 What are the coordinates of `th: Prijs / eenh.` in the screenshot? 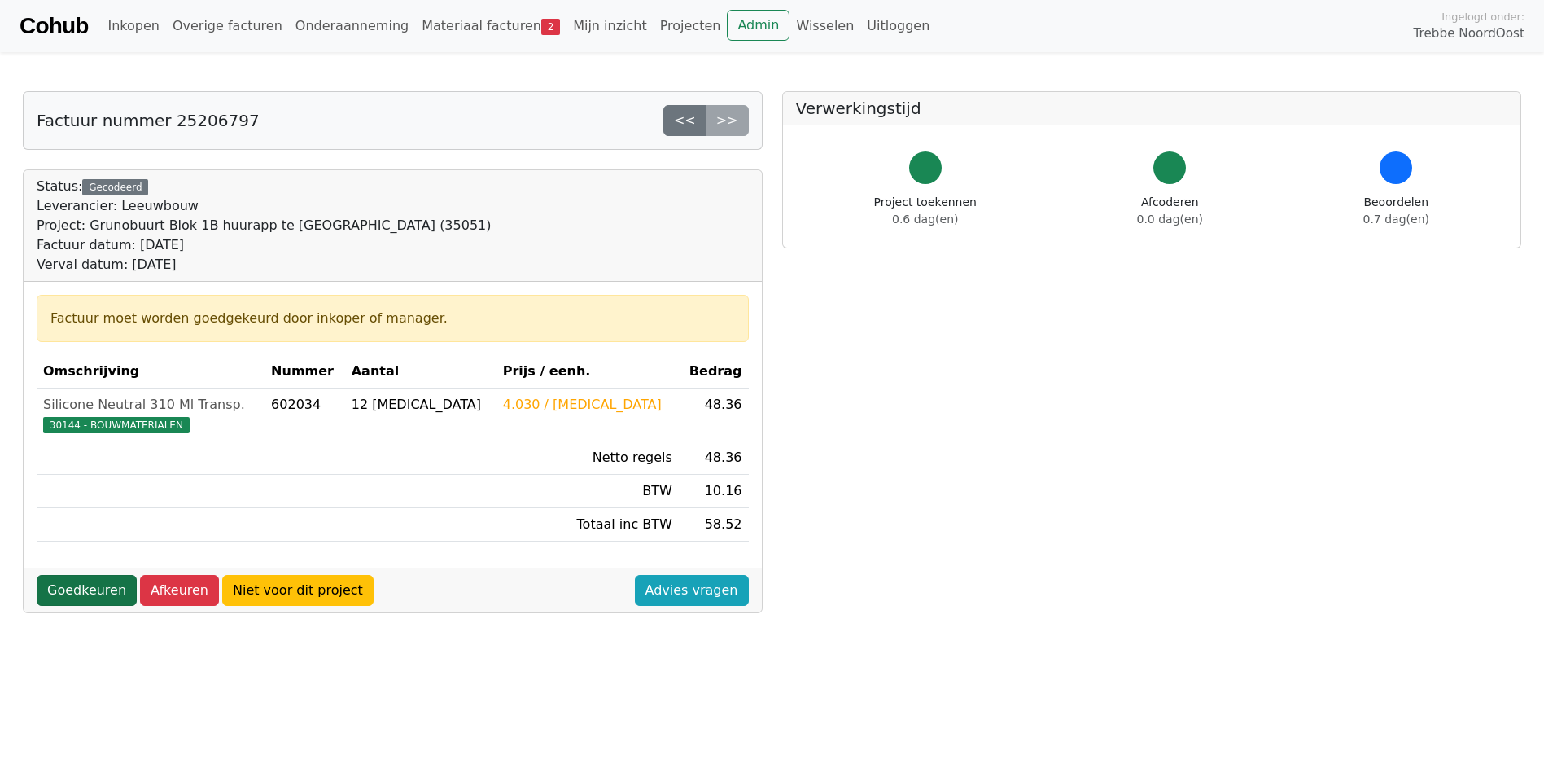 It's located at (588, 371).